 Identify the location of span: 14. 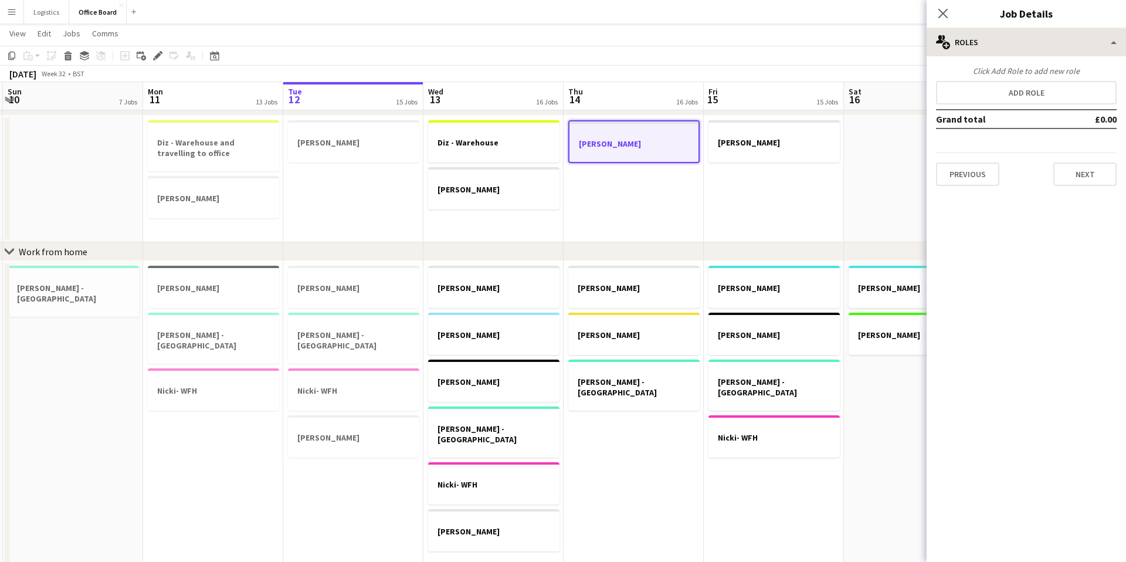
(575, 99).